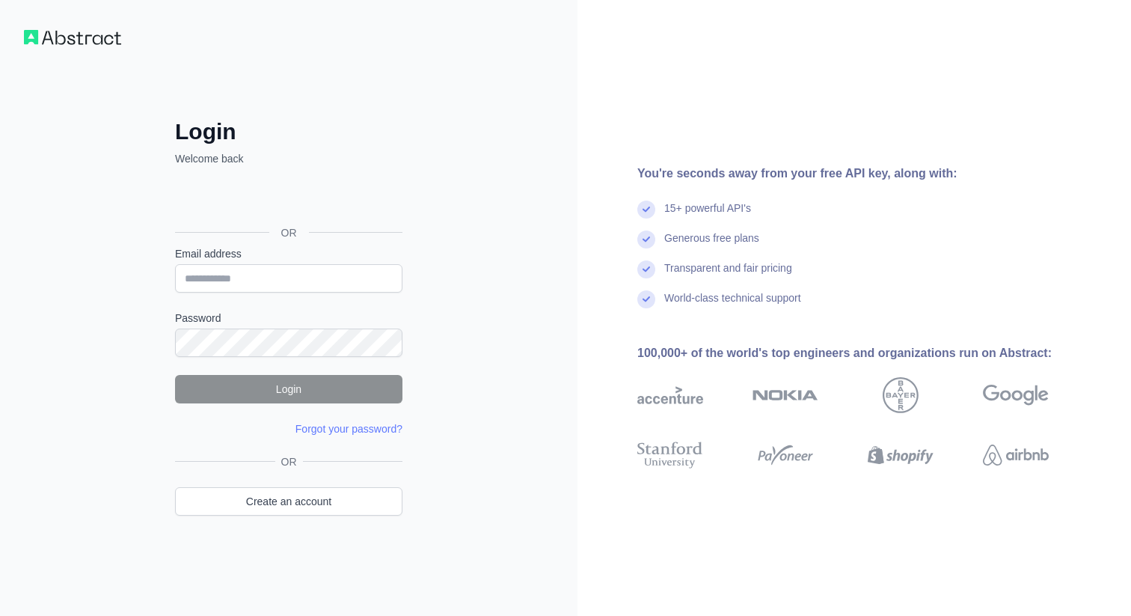 Image resolution: width=1131 pixels, height=616 pixels. What do you see at coordinates (289, 501) in the screenshot?
I see `a: Create an account` at bounding box center [289, 501].